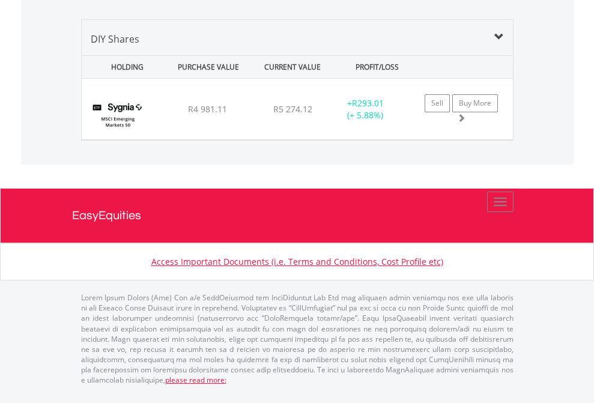 The height and width of the screenshot is (403, 594). I want to click on a: Buy More, so click(475, 103).